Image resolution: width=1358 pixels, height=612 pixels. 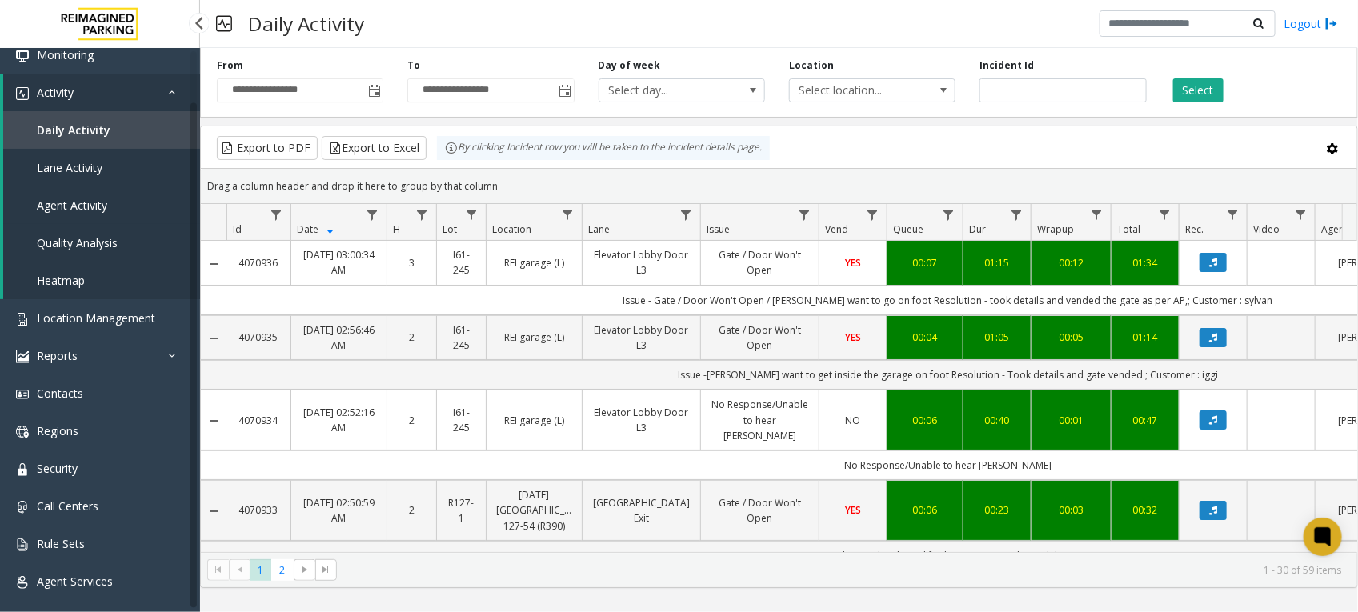 I want to click on a: Logout, so click(x=1311, y=23).